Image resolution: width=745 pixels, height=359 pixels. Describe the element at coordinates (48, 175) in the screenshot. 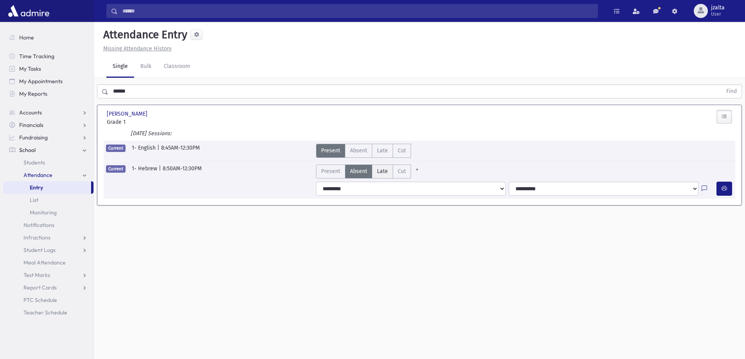

I see `a: Attendance` at that location.